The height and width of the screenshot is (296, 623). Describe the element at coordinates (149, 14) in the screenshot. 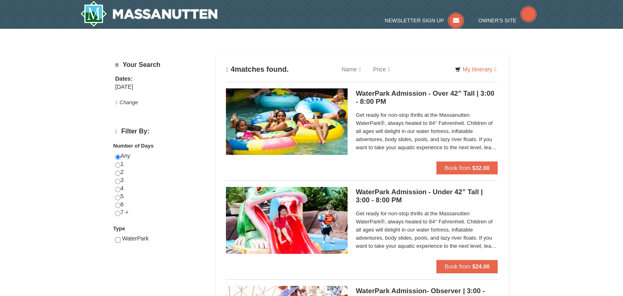

I see `a: Massanutten Resort` at that location.